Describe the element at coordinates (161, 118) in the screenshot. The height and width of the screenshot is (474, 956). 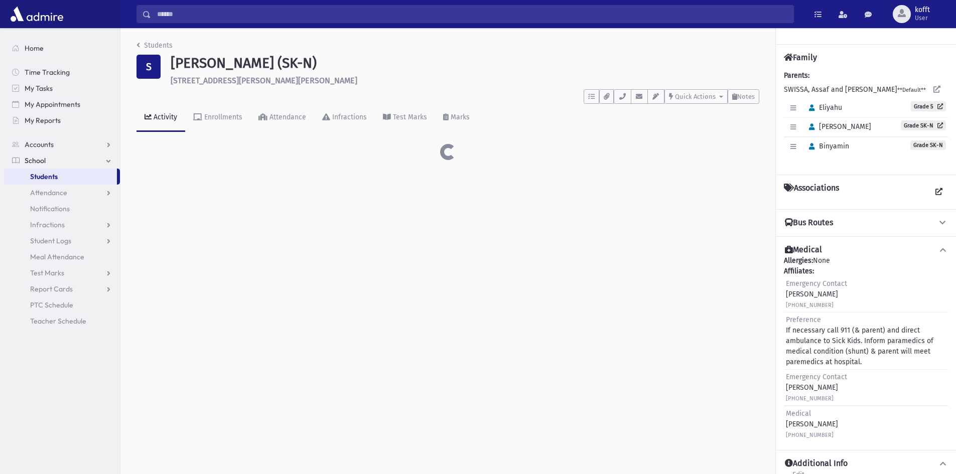
I see `a: Activity` at that location.